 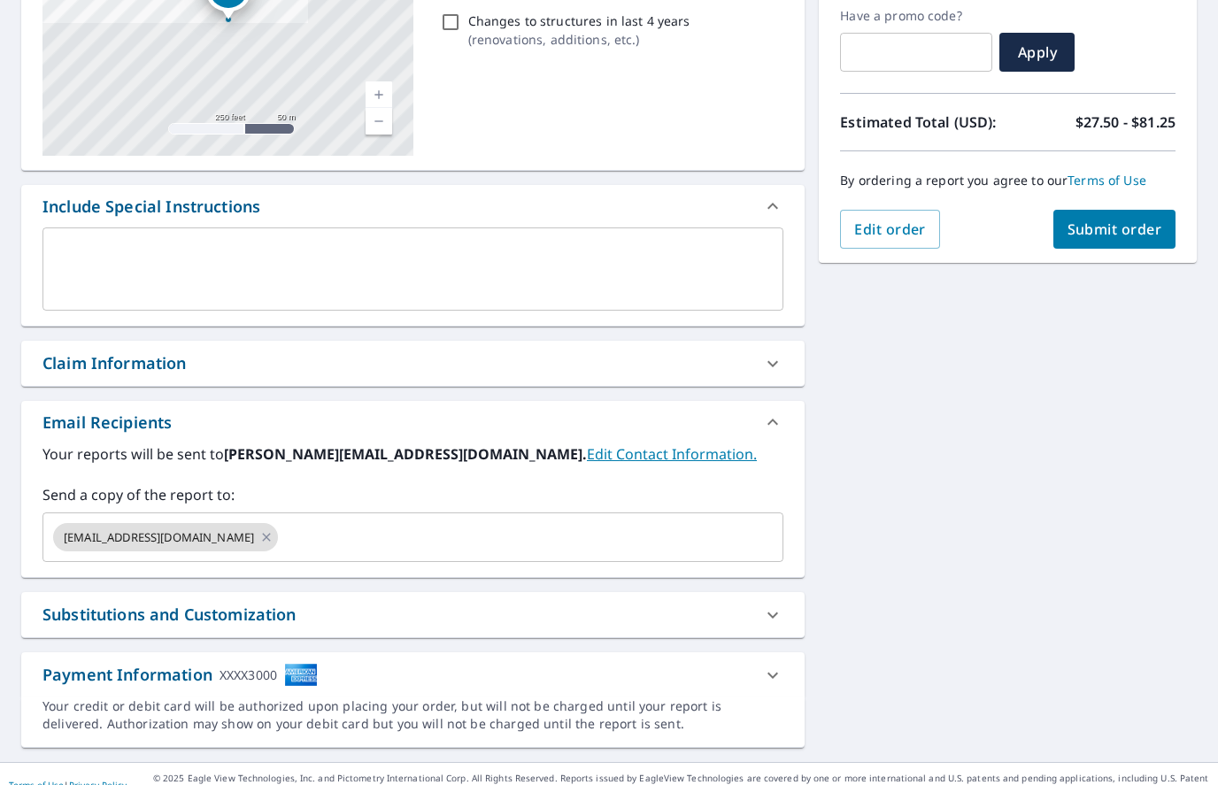 I want to click on div: Your credit or debit card will be authorized upon placing your order, but will not be charged unt..., so click(x=412, y=715).